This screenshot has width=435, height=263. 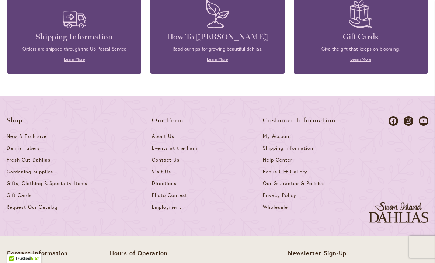 What do you see at coordinates (74, 49) in the screenshot?
I see `p: Orders are shipped through the US Postal Service` at bounding box center [74, 49].